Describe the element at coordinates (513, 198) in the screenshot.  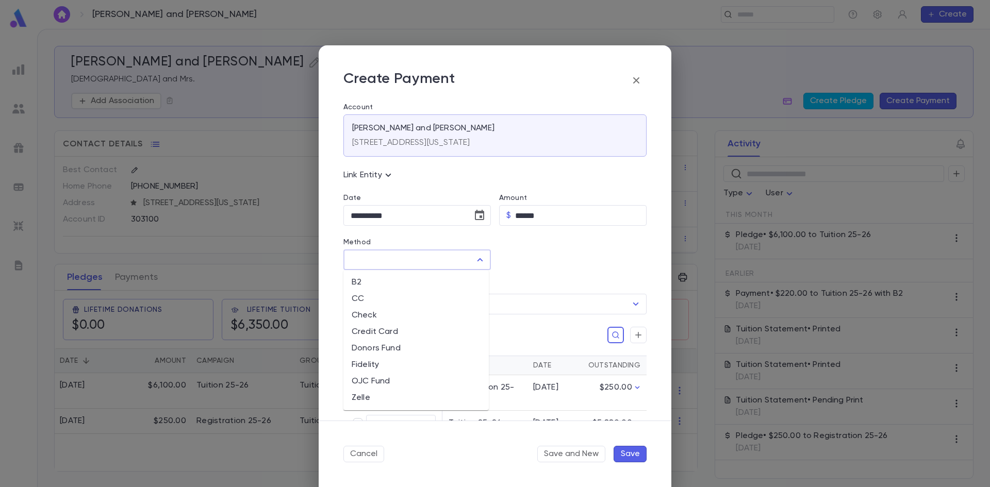
I see `label: Amount` at that location.